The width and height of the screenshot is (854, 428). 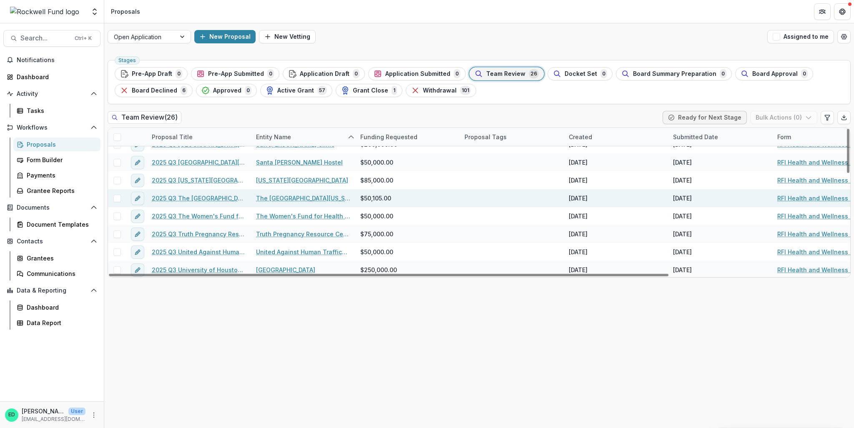 I want to click on button: Open Contacts, so click(x=52, y=241).